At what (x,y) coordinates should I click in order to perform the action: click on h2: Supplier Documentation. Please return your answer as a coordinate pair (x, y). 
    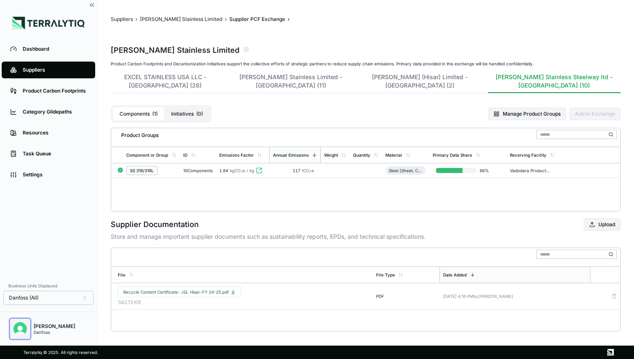
    Looking at the image, I should click on (155, 225).